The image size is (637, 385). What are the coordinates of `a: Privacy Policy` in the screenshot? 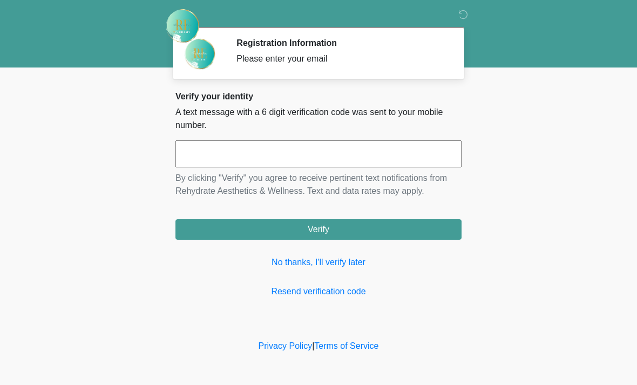 It's located at (285, 345).